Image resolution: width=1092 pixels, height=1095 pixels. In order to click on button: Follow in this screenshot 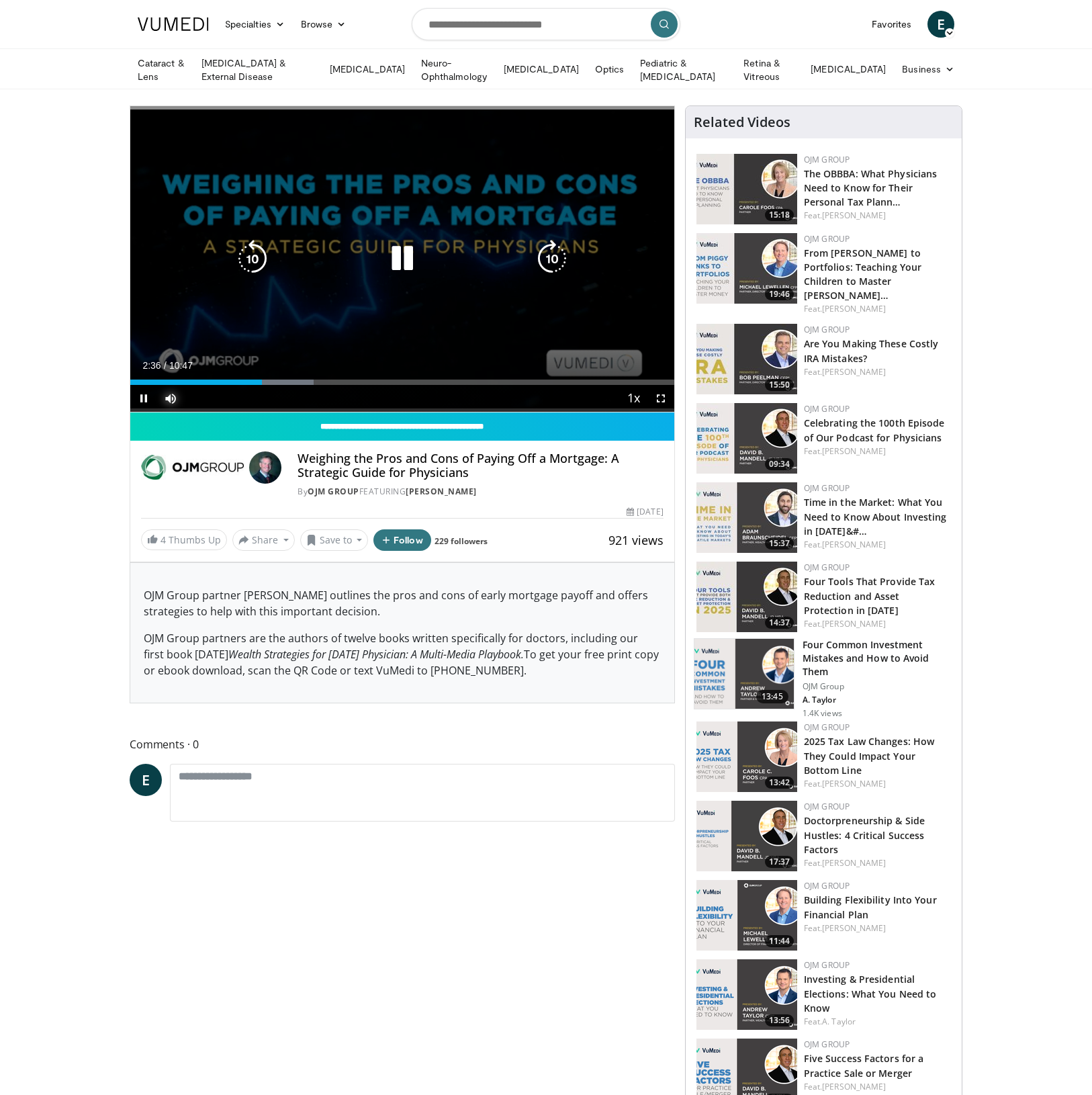, I will do `click(402, 540)`.